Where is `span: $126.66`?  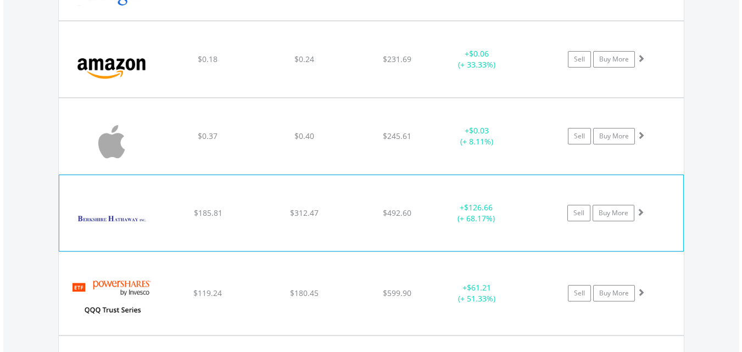
span: $126.66 is located at coordinates (479, 207).